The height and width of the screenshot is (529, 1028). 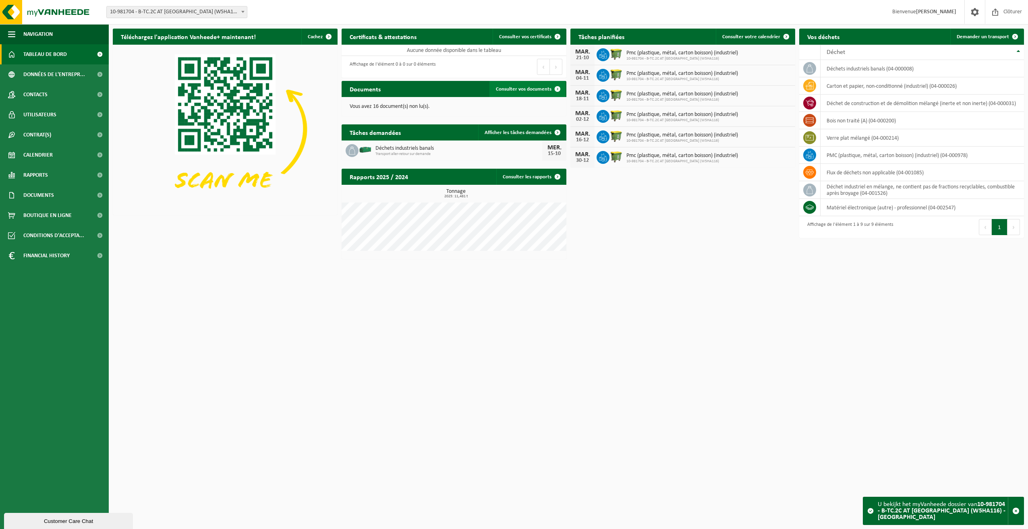 What do you see at coordinates (459, 154) in the screenshot?
I see `span: Transport aller-retour sur demande` at bounding box center [459, 154].